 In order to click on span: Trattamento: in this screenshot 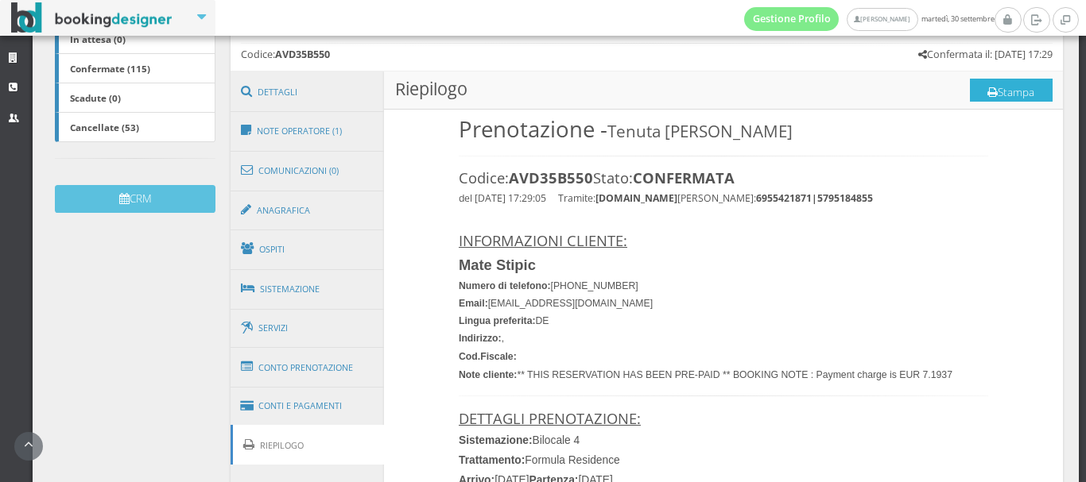, I will do `click(491, 460)`.